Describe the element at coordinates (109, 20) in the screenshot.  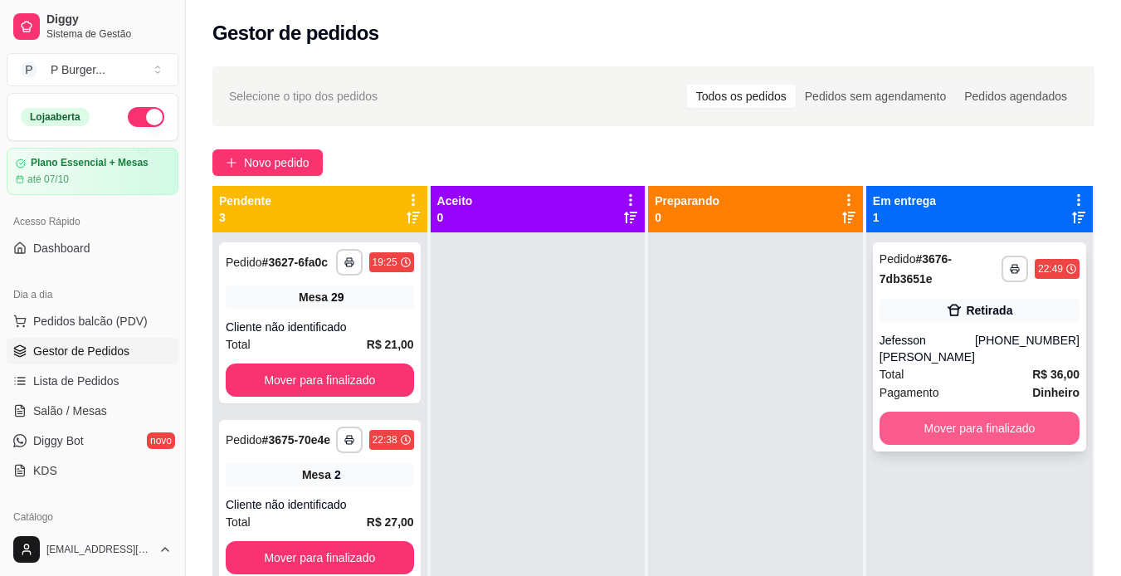
I see `span: Diggy` at that location.